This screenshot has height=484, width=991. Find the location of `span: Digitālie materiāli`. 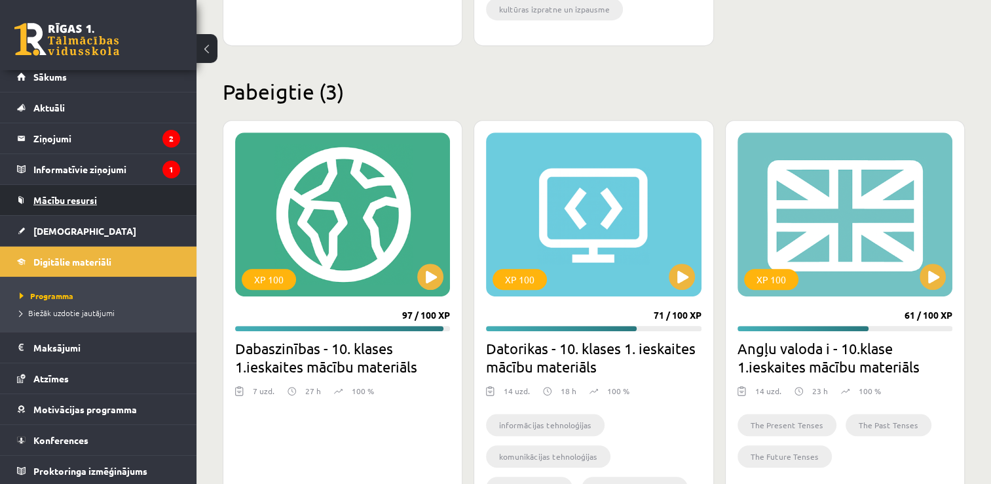

span: Digitālie materiāli is located at coordinates (72, 261).